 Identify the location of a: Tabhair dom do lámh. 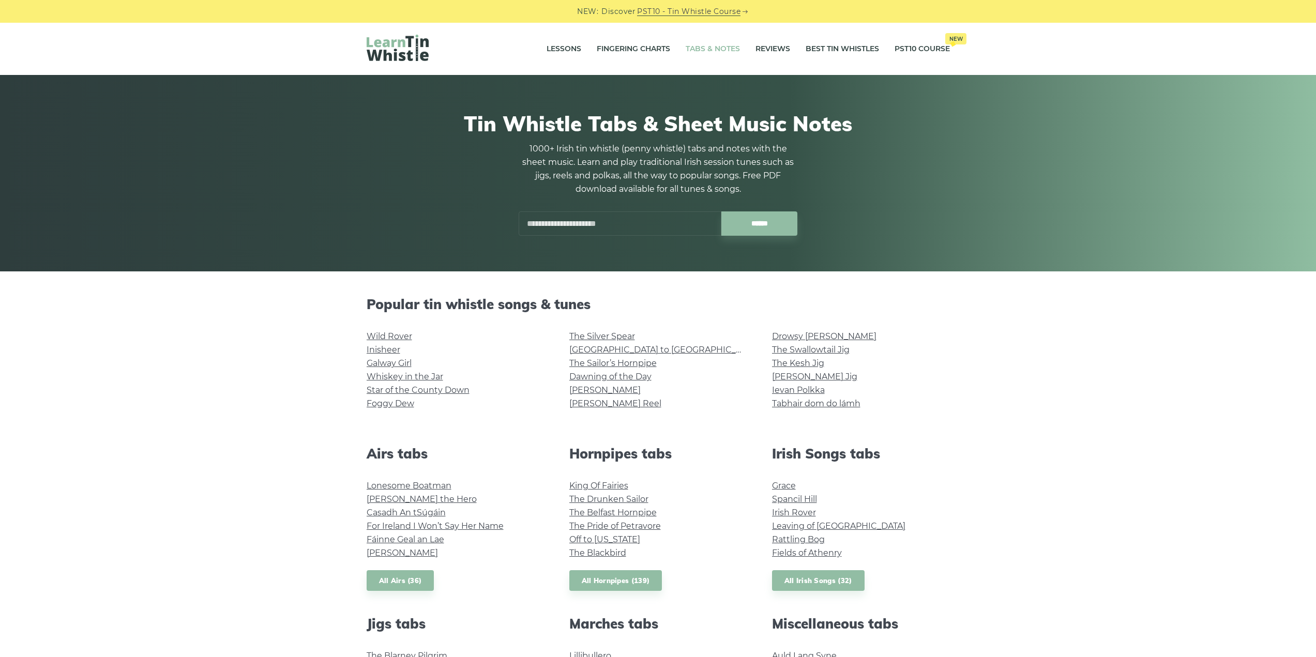
(816, 403).